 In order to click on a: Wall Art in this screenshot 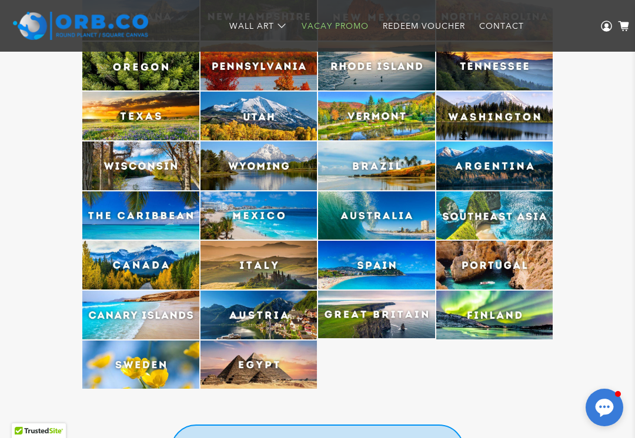, I will do `click(258, 26)`.